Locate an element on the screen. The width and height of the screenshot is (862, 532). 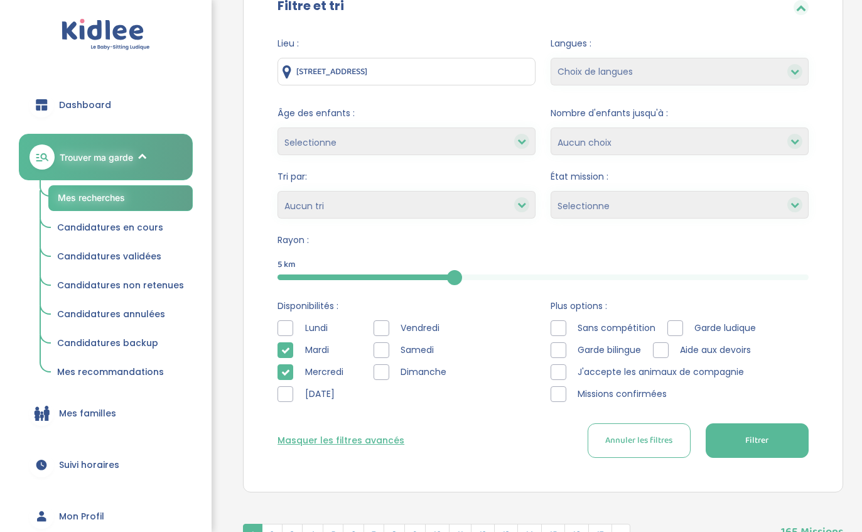
a: Trouver ma garde is located at coordinates (106, 157).